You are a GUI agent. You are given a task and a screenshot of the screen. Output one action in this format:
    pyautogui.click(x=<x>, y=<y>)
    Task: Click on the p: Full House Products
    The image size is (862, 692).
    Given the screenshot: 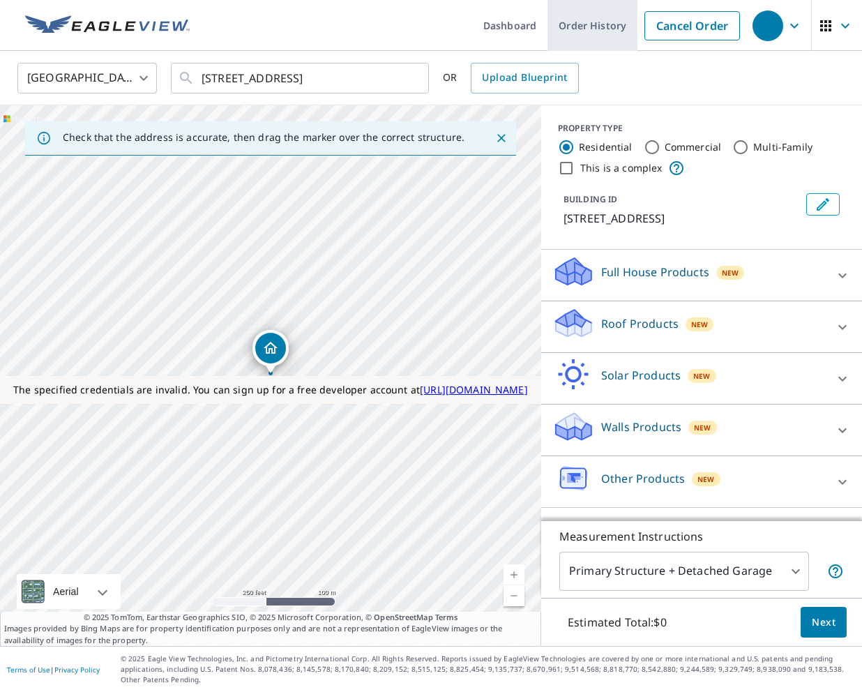 What is the action you would take?
    pyautogui.click(x=655, y=272)
    